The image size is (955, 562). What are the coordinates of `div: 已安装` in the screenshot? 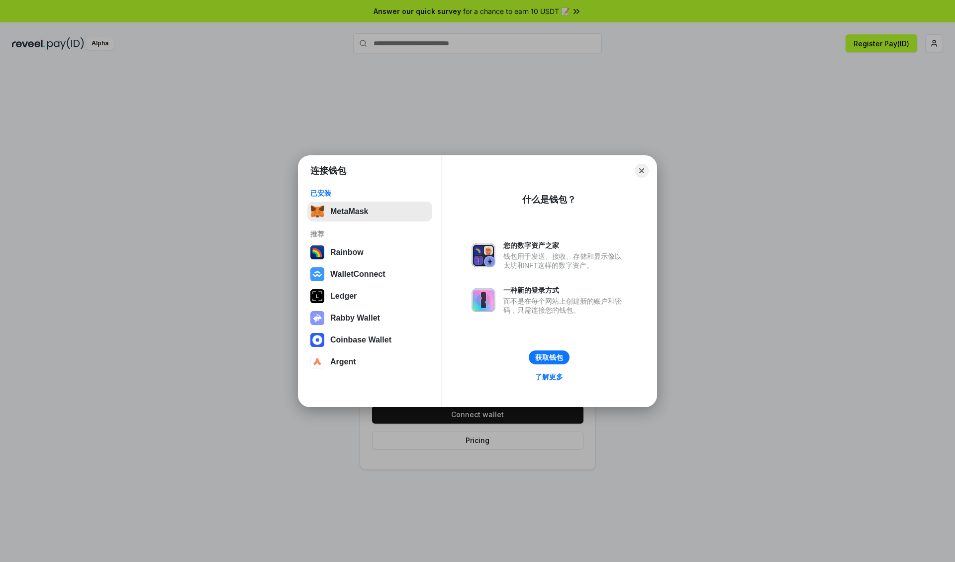 It's located at (370, 193).